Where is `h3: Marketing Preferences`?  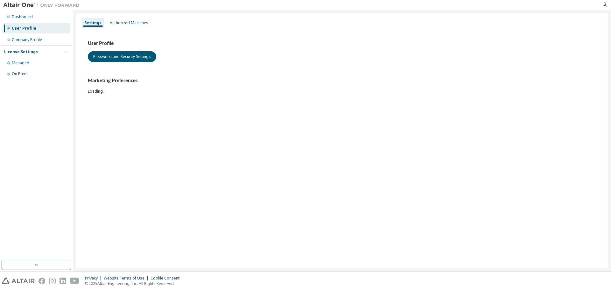
h3: Marketing Preferences is located at coordinates (342, 81).